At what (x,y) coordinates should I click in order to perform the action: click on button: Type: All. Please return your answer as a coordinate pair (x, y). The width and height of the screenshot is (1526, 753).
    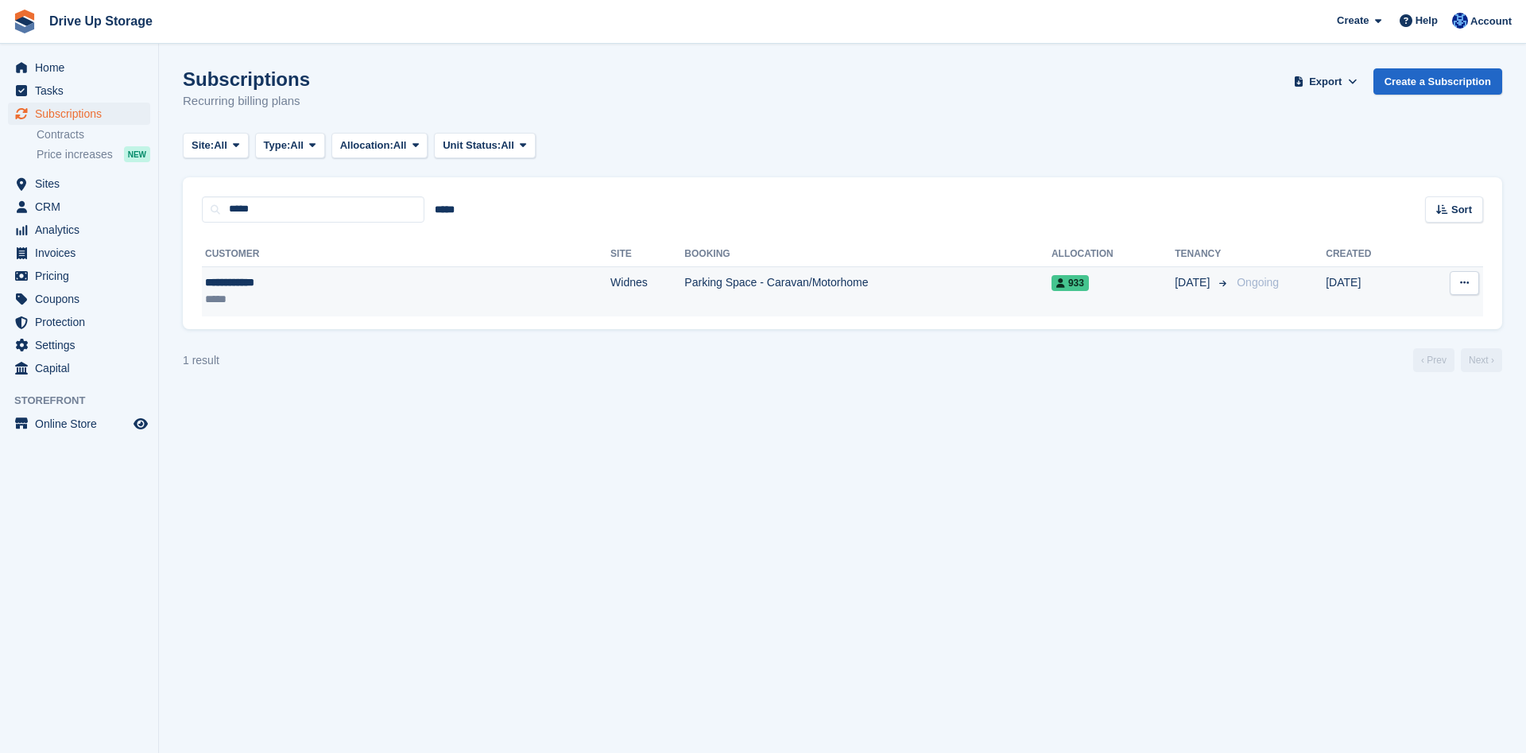
    Looking at the image, I should click on (290, 145).